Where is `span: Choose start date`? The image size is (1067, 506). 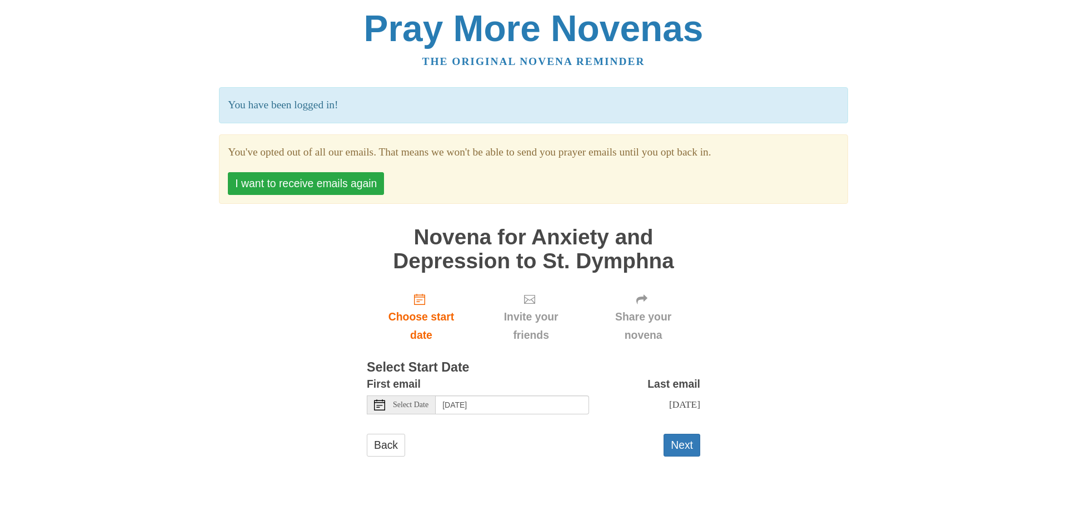
span: Choose start date is located at coordinates (421, 326).